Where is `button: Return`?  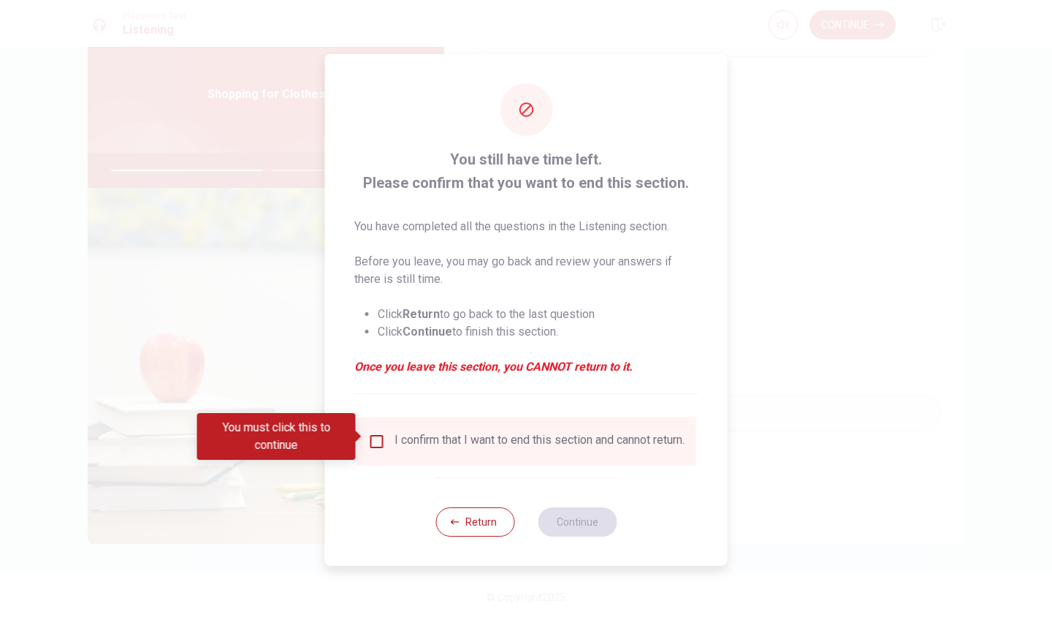 button: Return is located at coordinates (475, 522).